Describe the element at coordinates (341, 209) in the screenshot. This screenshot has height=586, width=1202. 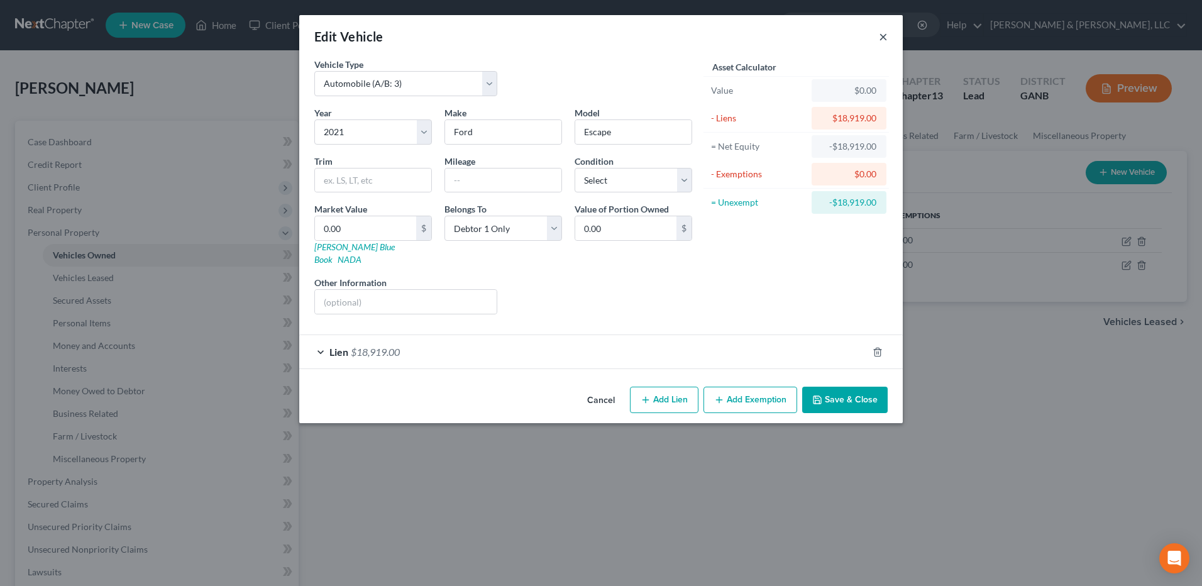
I see `label: Market Value` at that location.